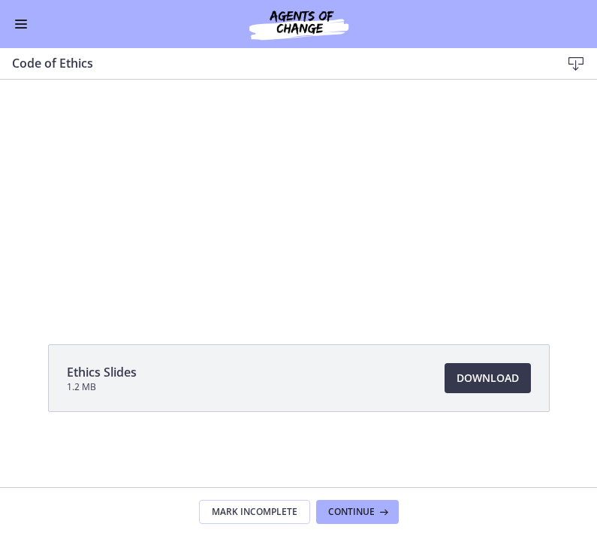 The height and width of the screenshot is (536, 597). I want to click on span: Mark Incomplete, so click(255, 511).